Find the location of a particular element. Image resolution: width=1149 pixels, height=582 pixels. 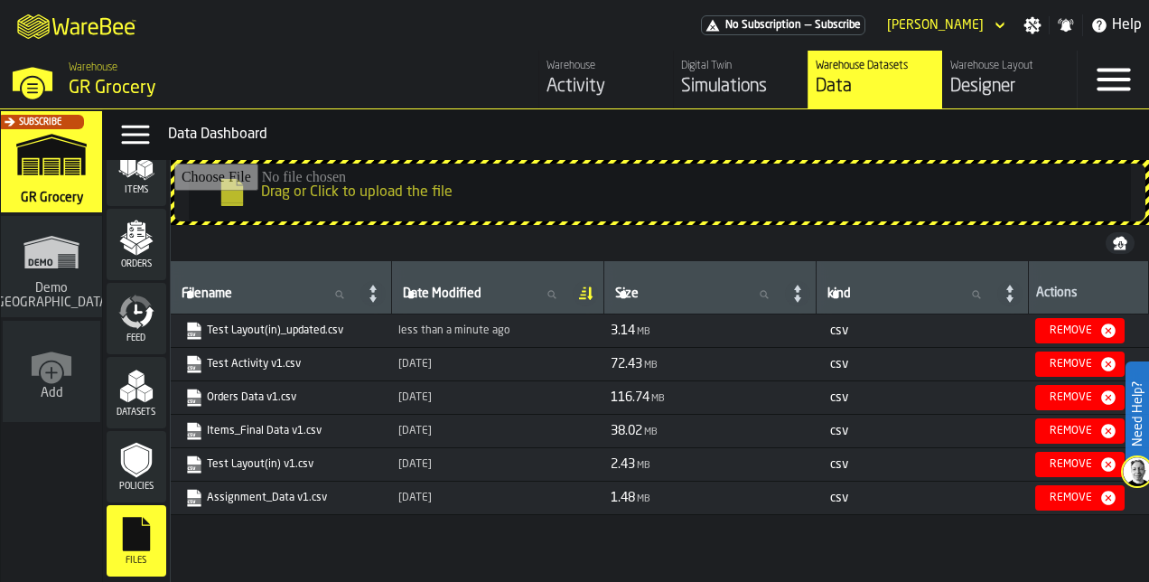

span: Orders is located at coordinates (136, 264).